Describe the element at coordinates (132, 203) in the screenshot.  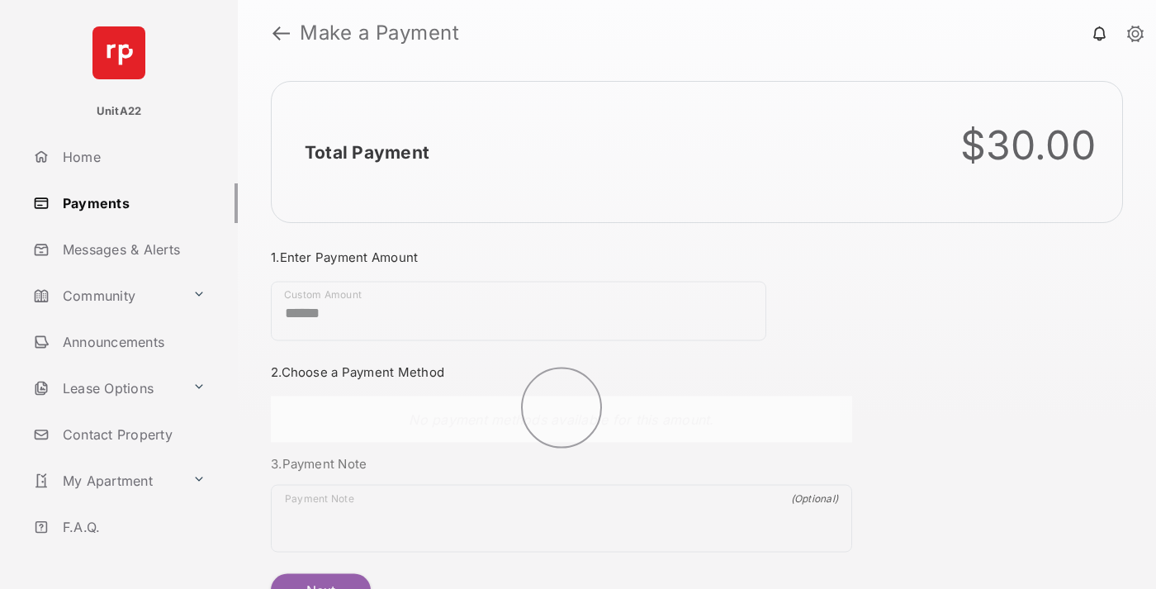
I see `a: Payments` at that location.